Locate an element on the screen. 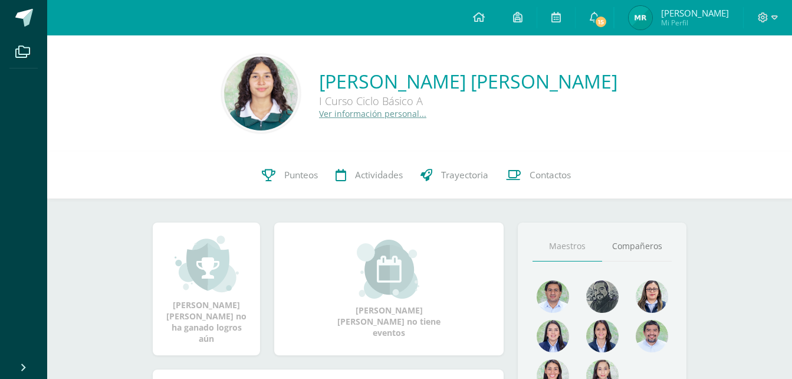 Image resolution: width=792 pixels, height=379 pixels. a: Trayectoria is located at coordinates (454, 175).